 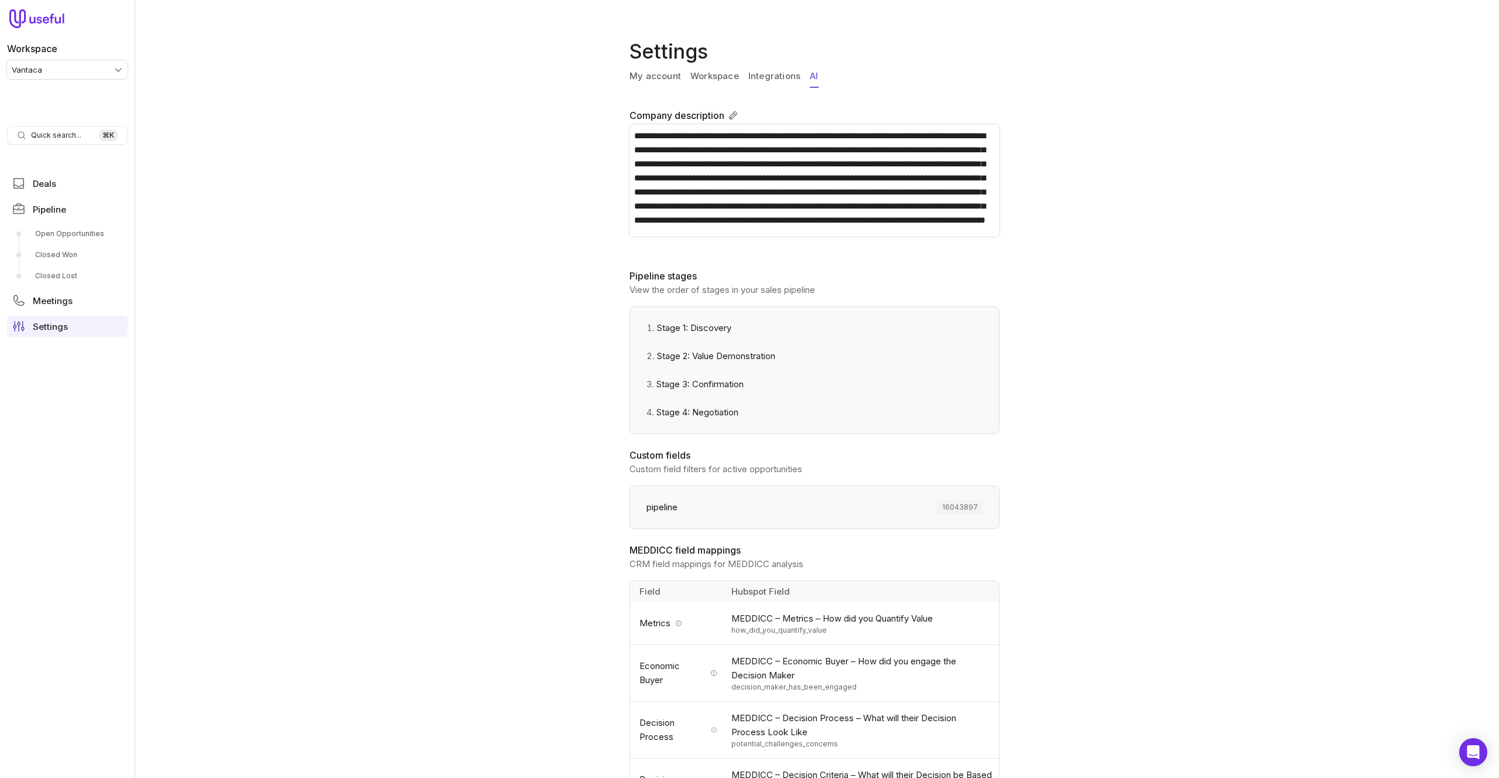 I want to click on p: CRM field mappings for MEDDICC analysis, so click(x=814, y=564).